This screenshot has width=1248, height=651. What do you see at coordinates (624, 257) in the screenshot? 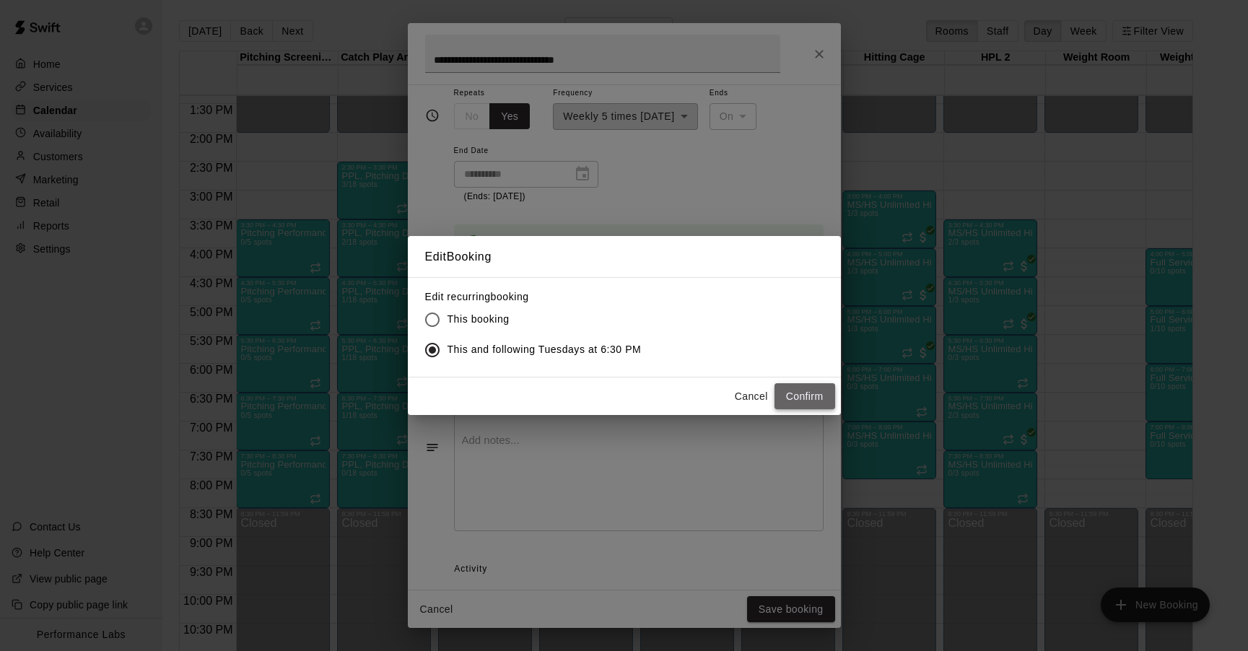
I see `h2: Edit Booking` at bounding box center [624, 257].